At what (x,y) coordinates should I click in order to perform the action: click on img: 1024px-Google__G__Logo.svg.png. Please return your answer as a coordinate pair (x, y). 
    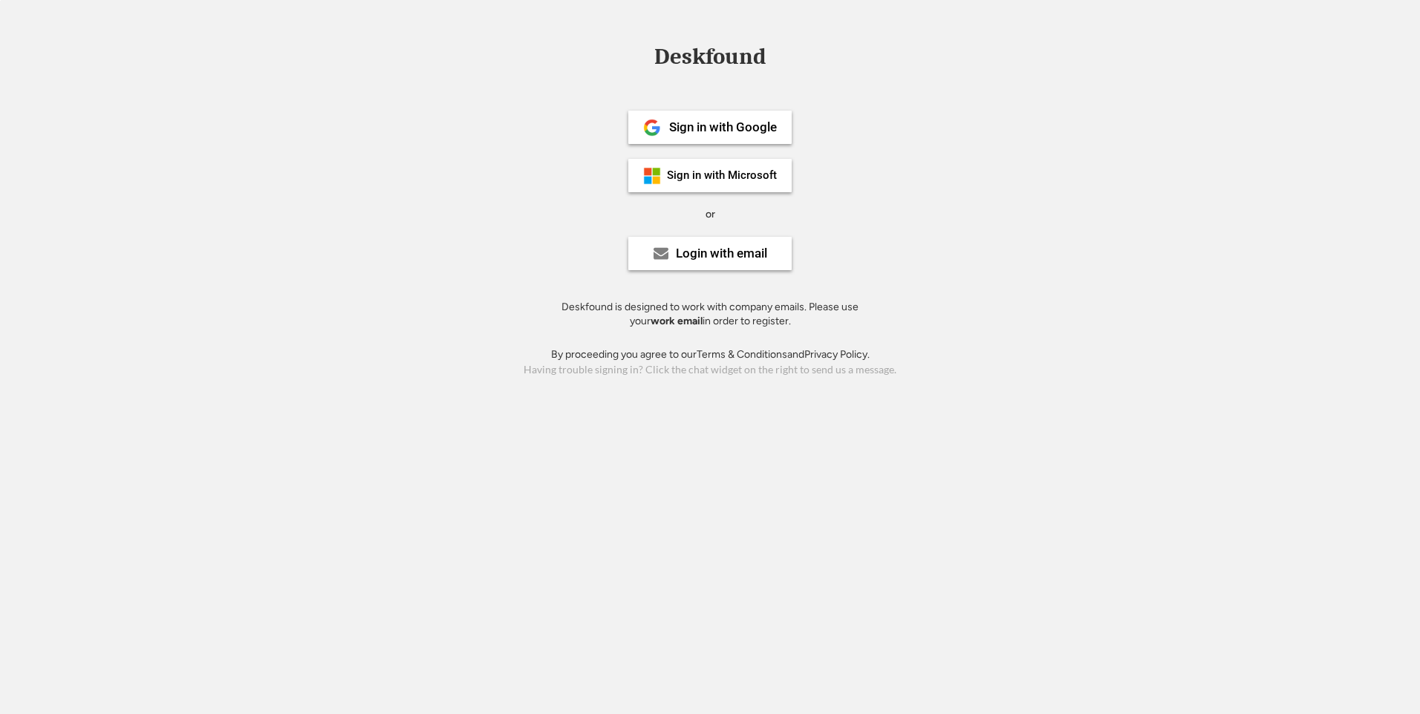
    Looking at the image, I should click on (652, 128).